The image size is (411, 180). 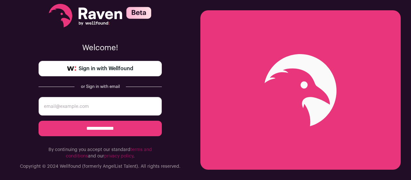 I want to click on p: By continuing you accept our standard and our ., so click(x=100, y=153).